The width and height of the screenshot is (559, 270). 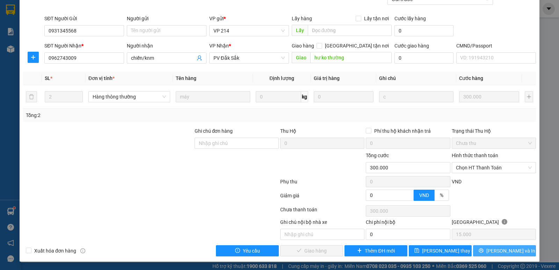 What do you see at coordinates (494, 168) in the screenshot?
I see `span: Chọn HT Thanh Toán` at bounding box center [494, 168].